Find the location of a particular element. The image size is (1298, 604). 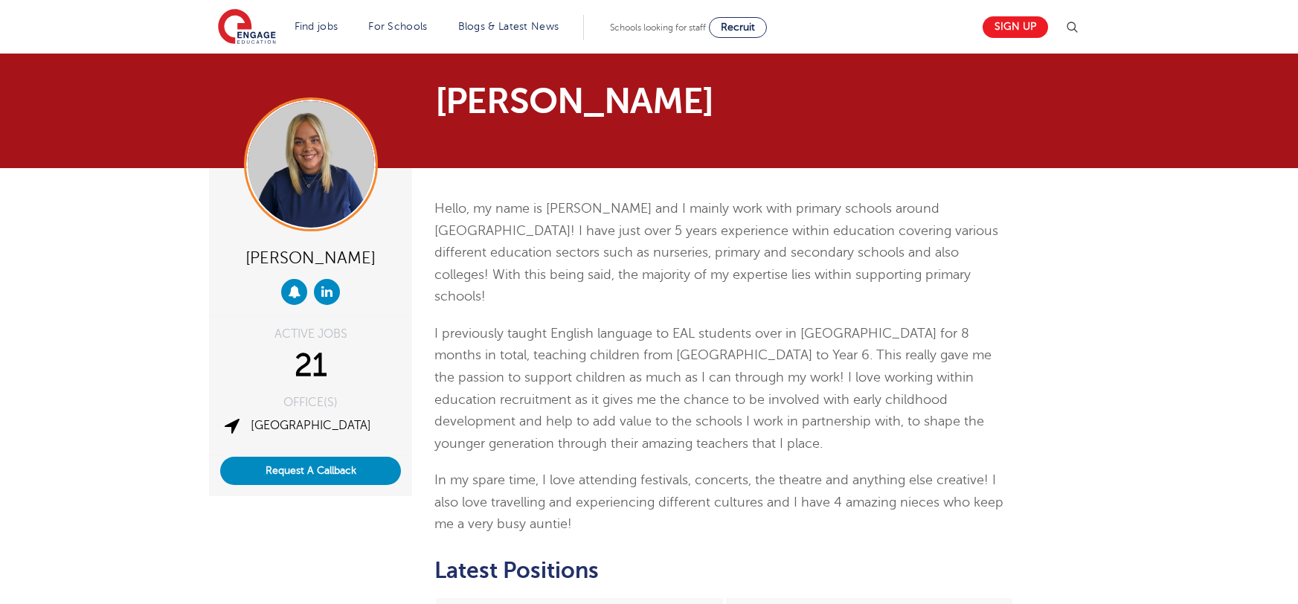

a: Sign up is located at coordinates (1016, 27).